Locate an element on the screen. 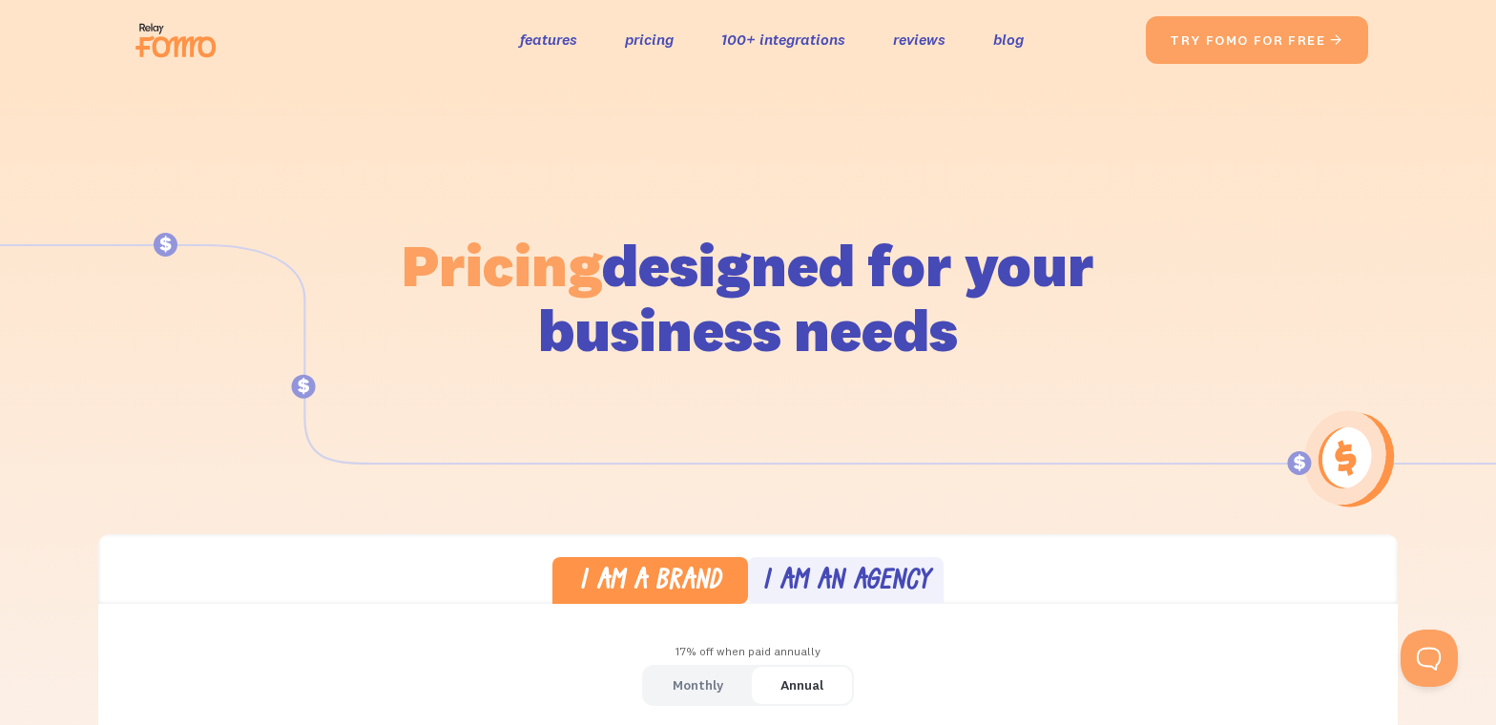 Image resolution: width=1496 pixels, height=725 pixels. div: 17% off when paid annually is located at coordinates (748, 651).